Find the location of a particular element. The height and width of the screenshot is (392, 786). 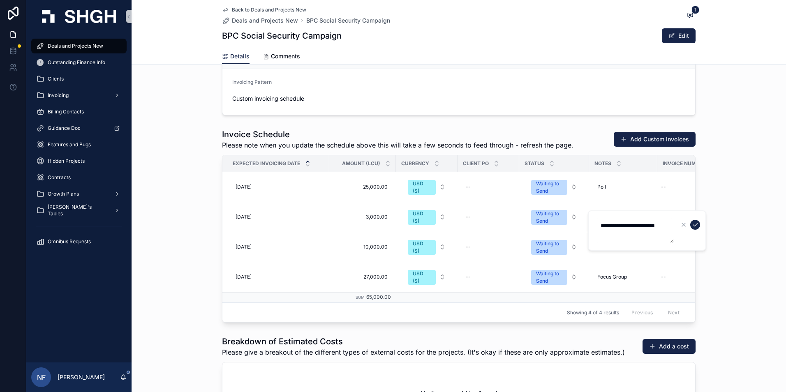

span: Client PO is located at coordinates (476, 164).